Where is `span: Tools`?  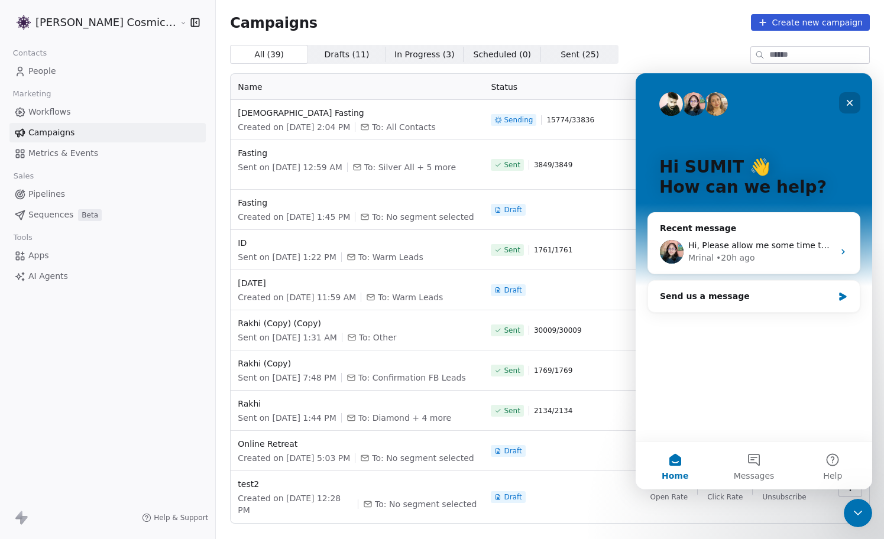 span: Tools is located at coordinates (22, 238).